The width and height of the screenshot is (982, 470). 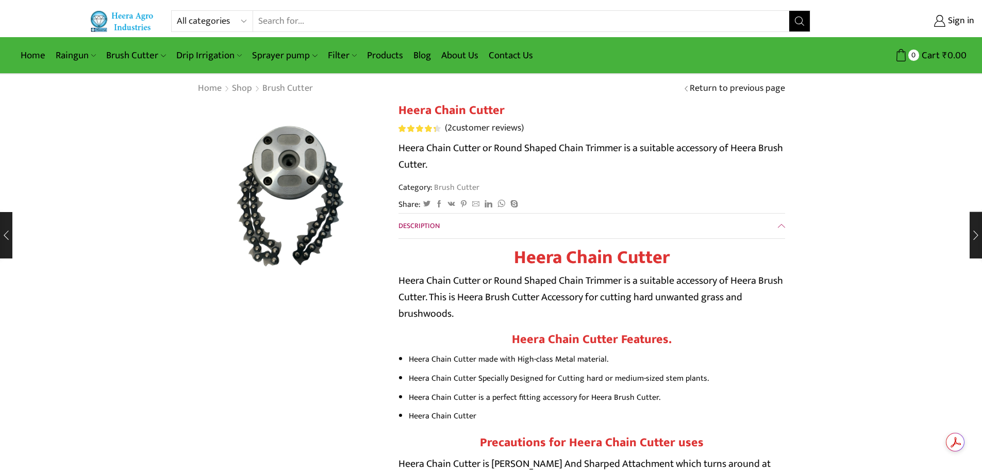 What do you see at coordinates (290, 196) in the screenshot?
I see `img: Heera Chain Cutter` at bounding box center [290, 196].